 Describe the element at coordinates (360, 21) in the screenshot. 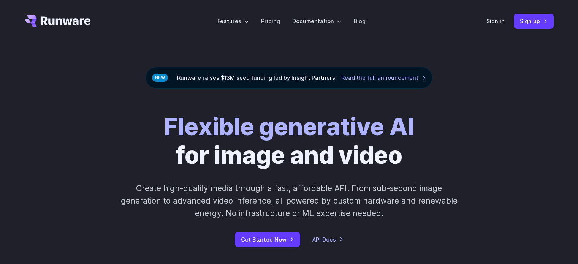

I see `a: Blog` at that location.